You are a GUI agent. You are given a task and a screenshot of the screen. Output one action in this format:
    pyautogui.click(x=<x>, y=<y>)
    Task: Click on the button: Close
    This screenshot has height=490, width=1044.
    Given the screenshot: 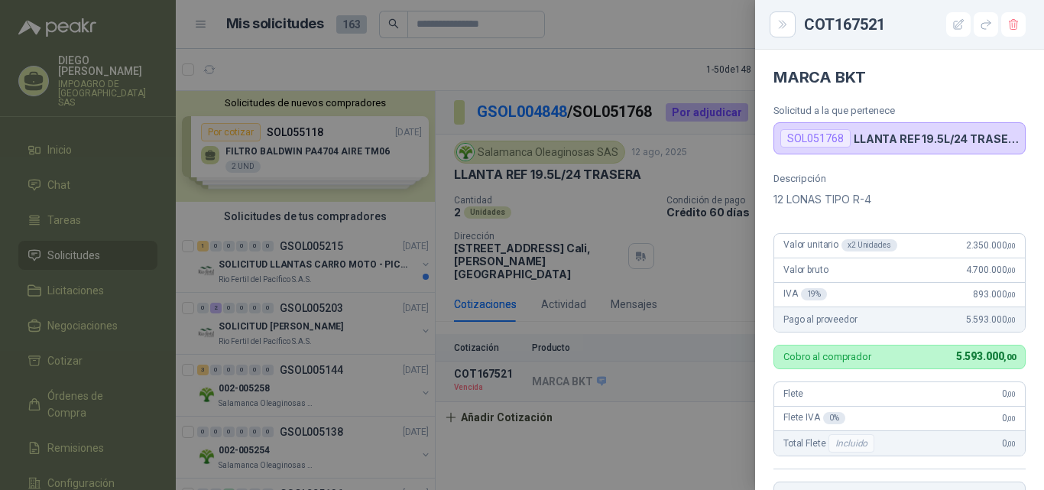 What is the action you would take?
    pyautogui.click(x=783, y=24)
    